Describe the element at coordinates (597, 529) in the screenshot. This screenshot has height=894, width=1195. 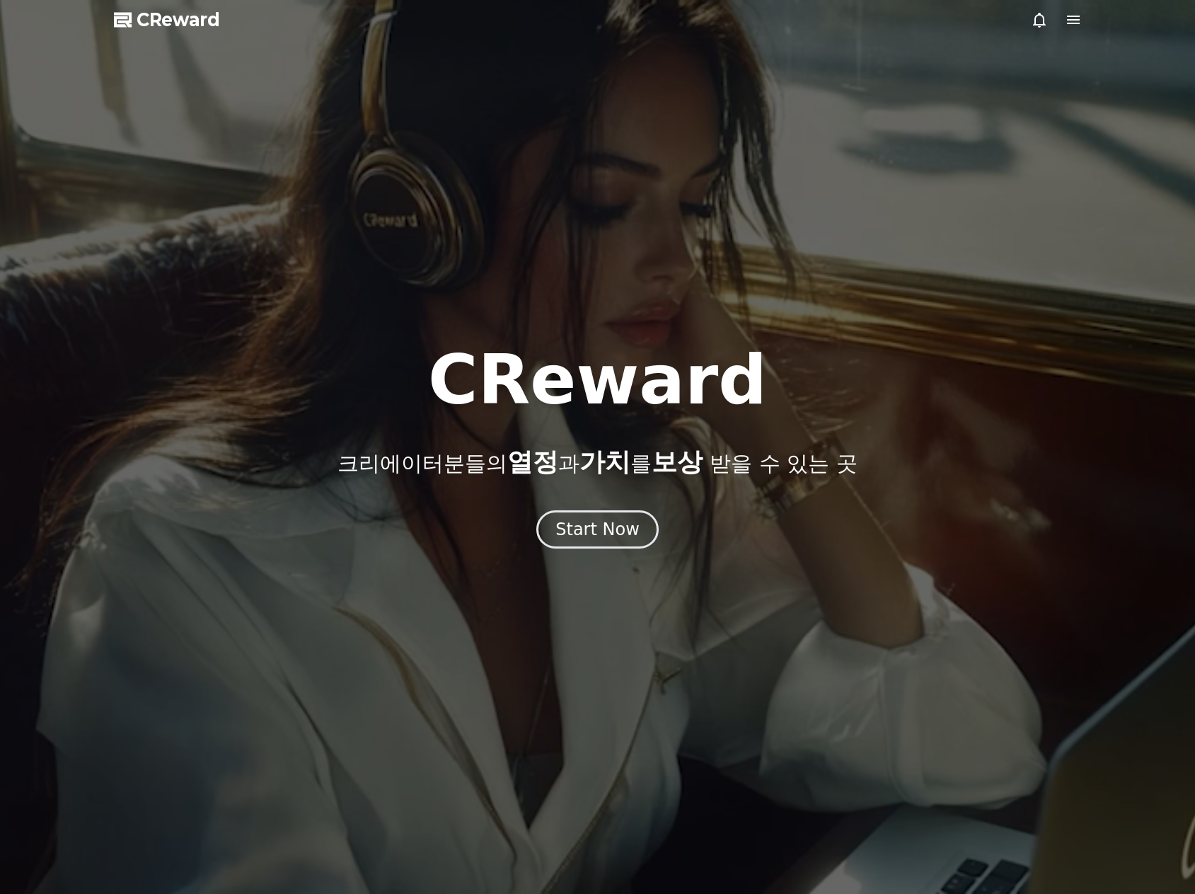
I see `div: Start Now` at that location.